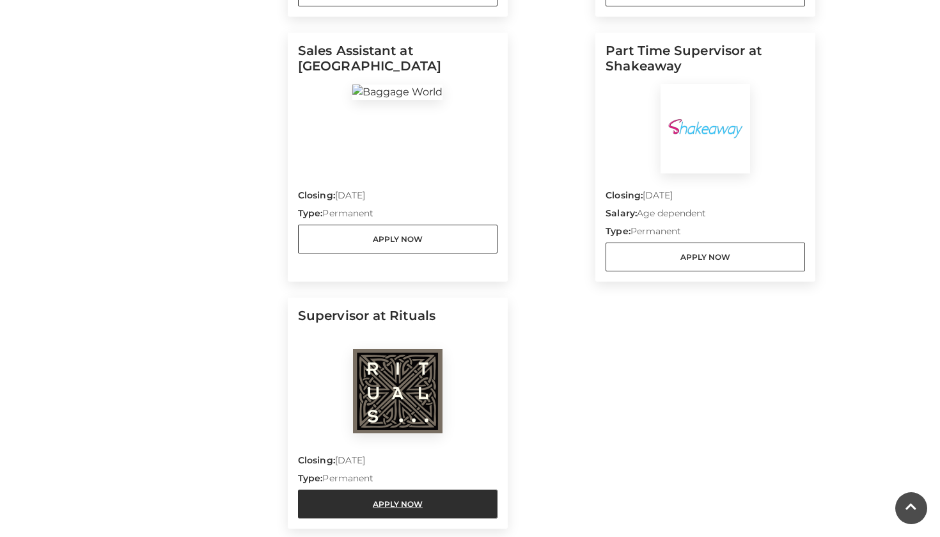  Describe the element at coordinates (705, 216) in the screenshot. I see `p: Age dependent` at that location.